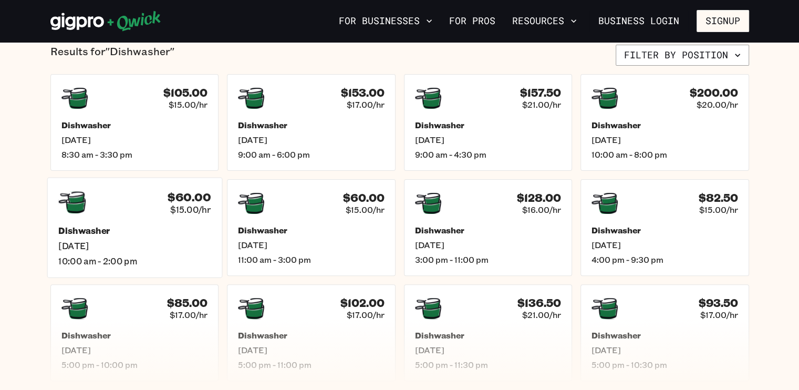 Image resolution: width=799 pixels, height=390 pixels. I want to click on button: For Businesses, so click(386, 21).